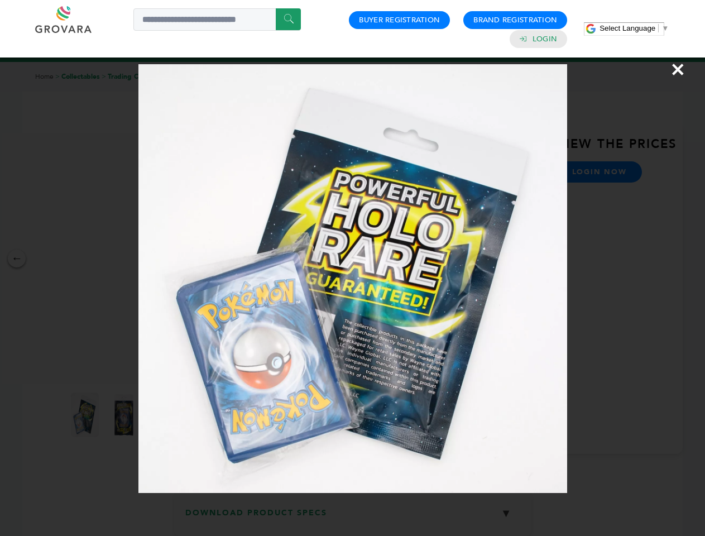  I want to click on img: Image Preview, so click(353, 278).